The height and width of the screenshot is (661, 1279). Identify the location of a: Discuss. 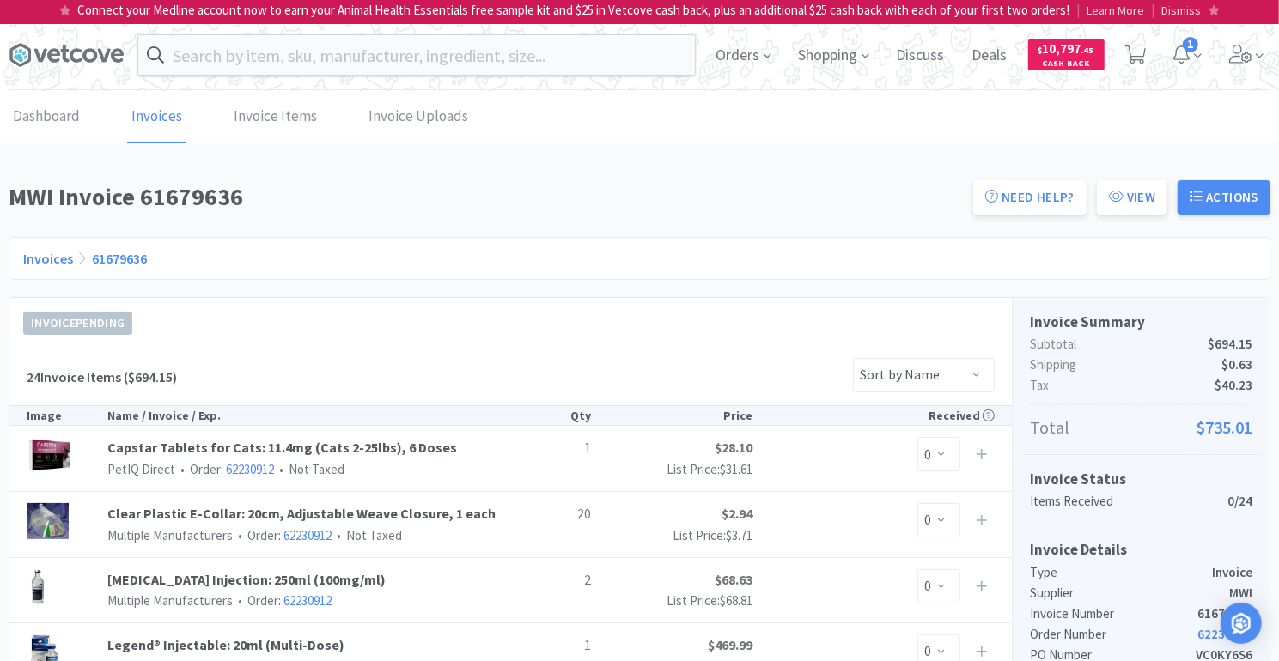
(921, 56).